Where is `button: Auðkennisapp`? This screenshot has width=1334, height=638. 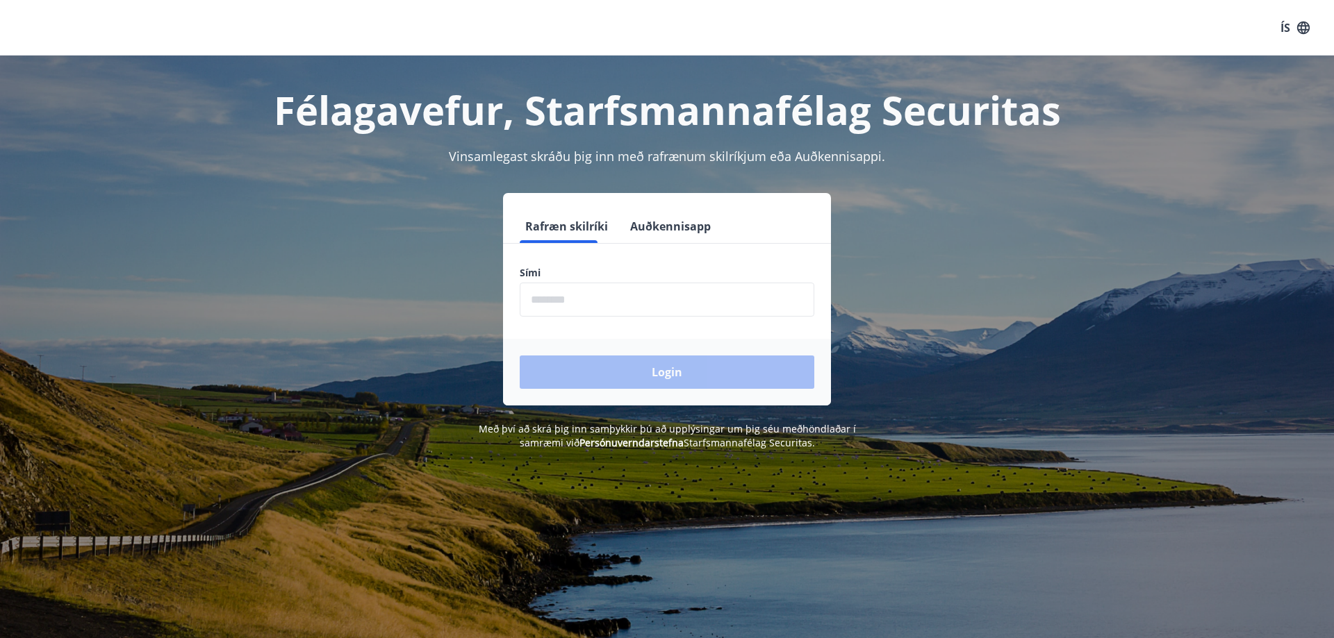
button: Auðkennisapp is located at coordinates (670, 226).